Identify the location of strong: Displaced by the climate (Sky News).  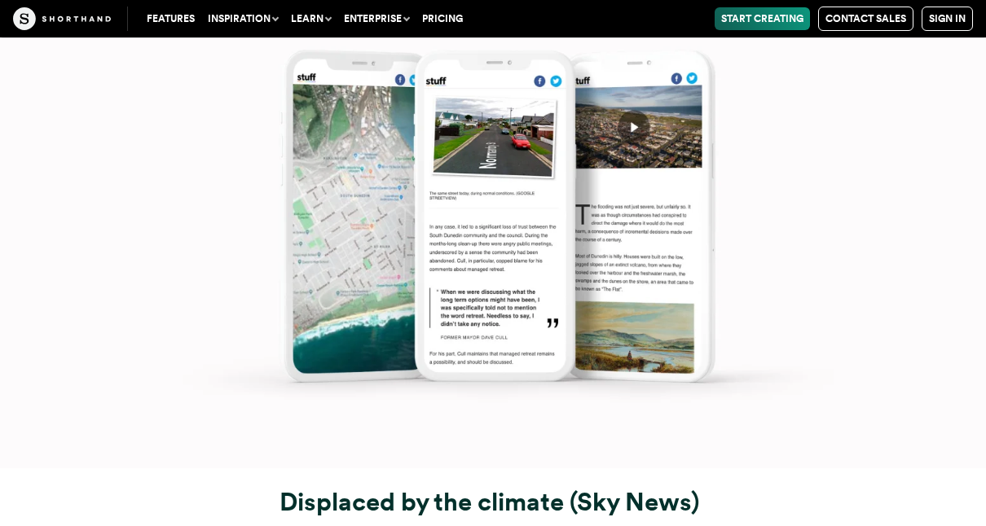
(489, 502).